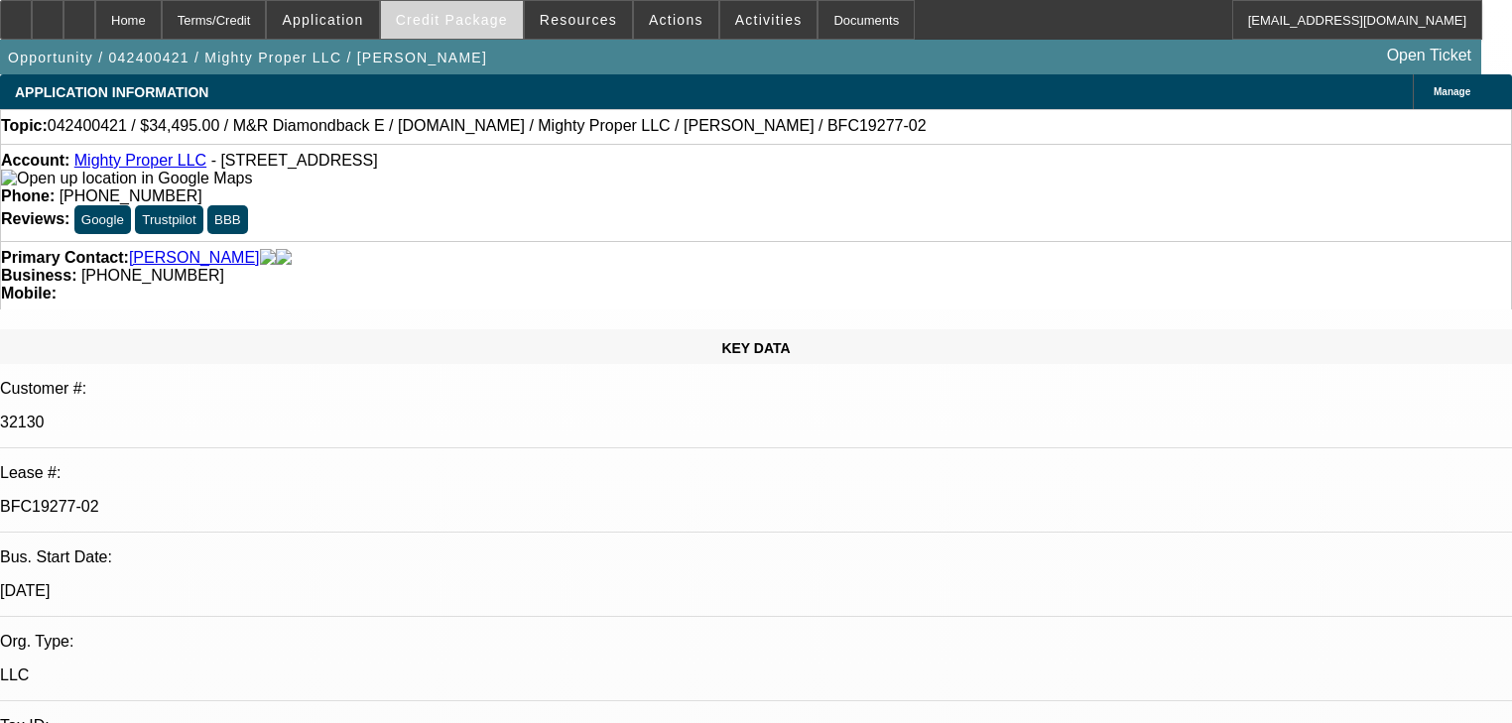 The height and width of the screenshot is (723, 1512). I want to click on button: Credit Package, so click(452, 20).